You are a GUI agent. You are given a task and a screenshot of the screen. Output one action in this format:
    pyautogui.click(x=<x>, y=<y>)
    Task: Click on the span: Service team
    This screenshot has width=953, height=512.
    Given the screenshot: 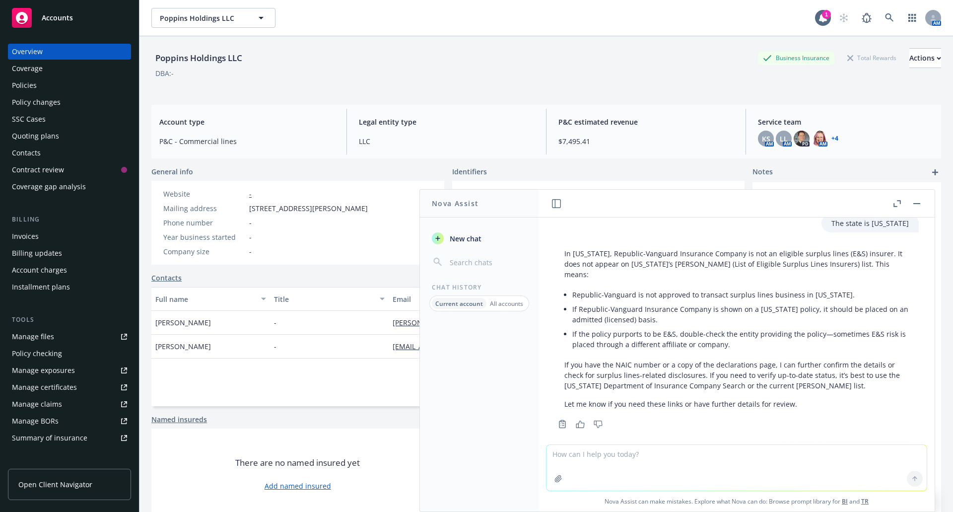 What is the action you would take?
    pyautogui.click(x=845, y=122)
    